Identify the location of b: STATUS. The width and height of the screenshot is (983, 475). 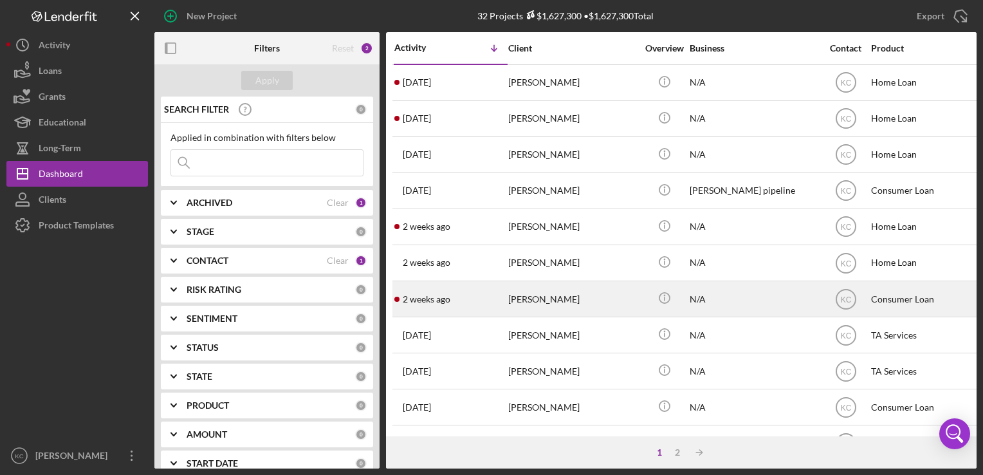
(203, 347).